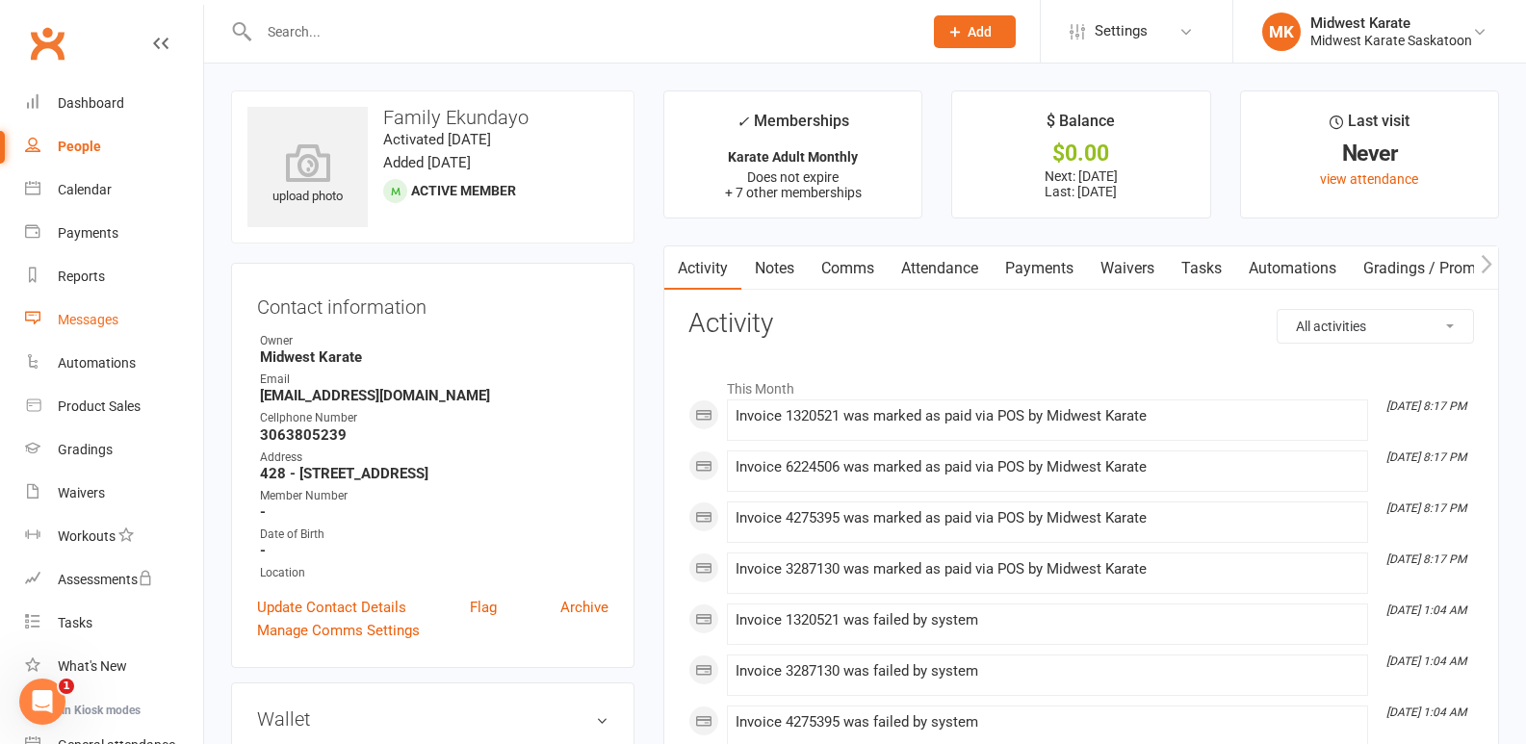  What do you see at coordinates (1047, 467) in the screenshot?
I see `div: Invoice 6224506 was marked as paid via POS by Midwest Karate` at bounding box center [1047, 467].